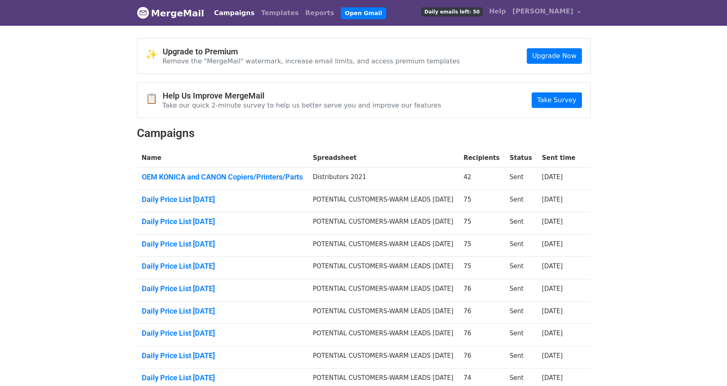 Image resolution: width=727 pixels, height=386 pixels. I want to click on th: Status, so click(521, 158).